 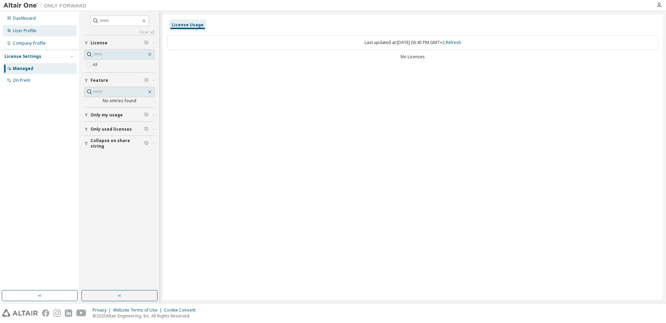 I want to click on div: User Profile, so click(x=25, y=31).